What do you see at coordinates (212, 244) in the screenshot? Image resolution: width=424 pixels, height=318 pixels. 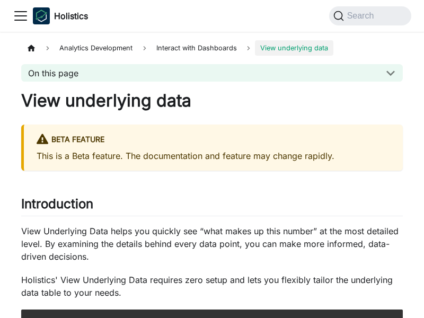 I see `p: View Underlying Data helps you quickly see “what makes up this number” at the most detailed level...` at bounding box center [212, 244].